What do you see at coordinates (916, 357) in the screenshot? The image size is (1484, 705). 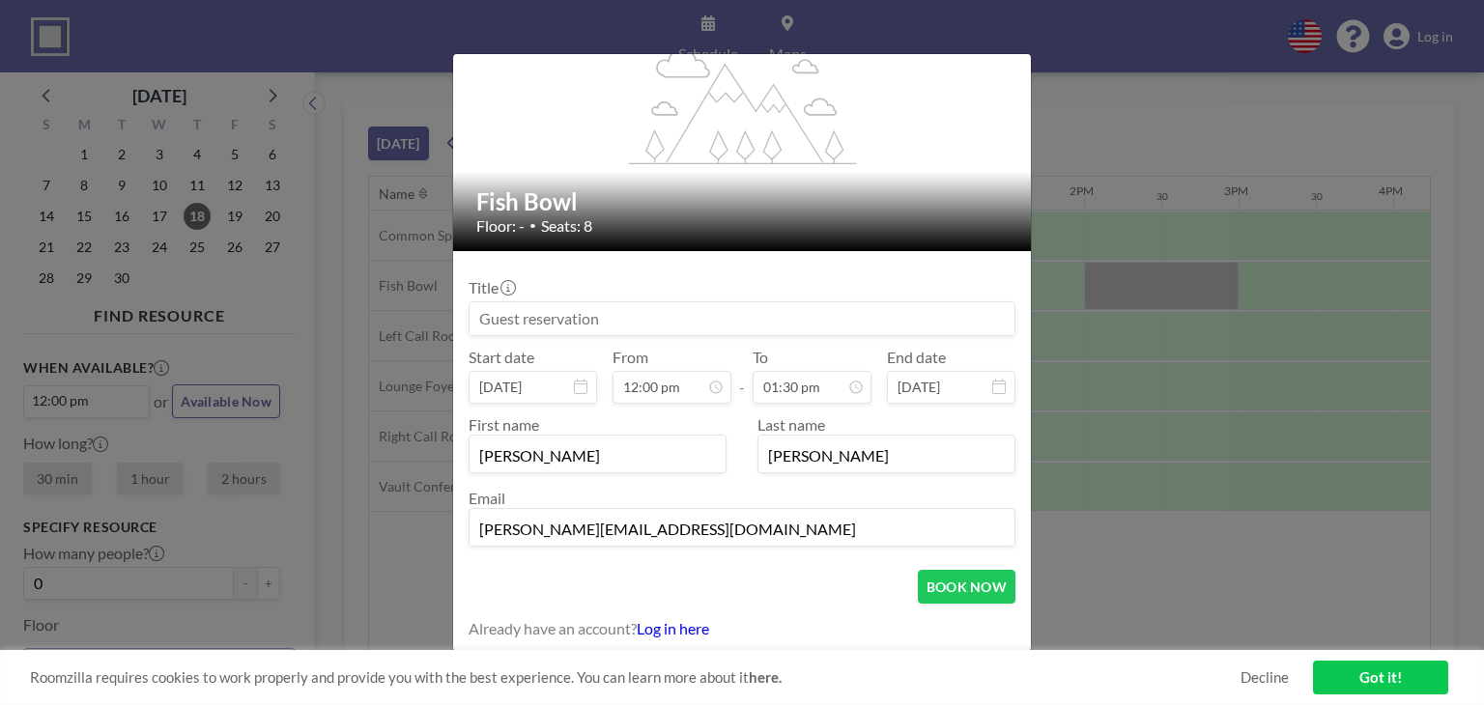 I see `label: End date` at bounding box center [916, 357].